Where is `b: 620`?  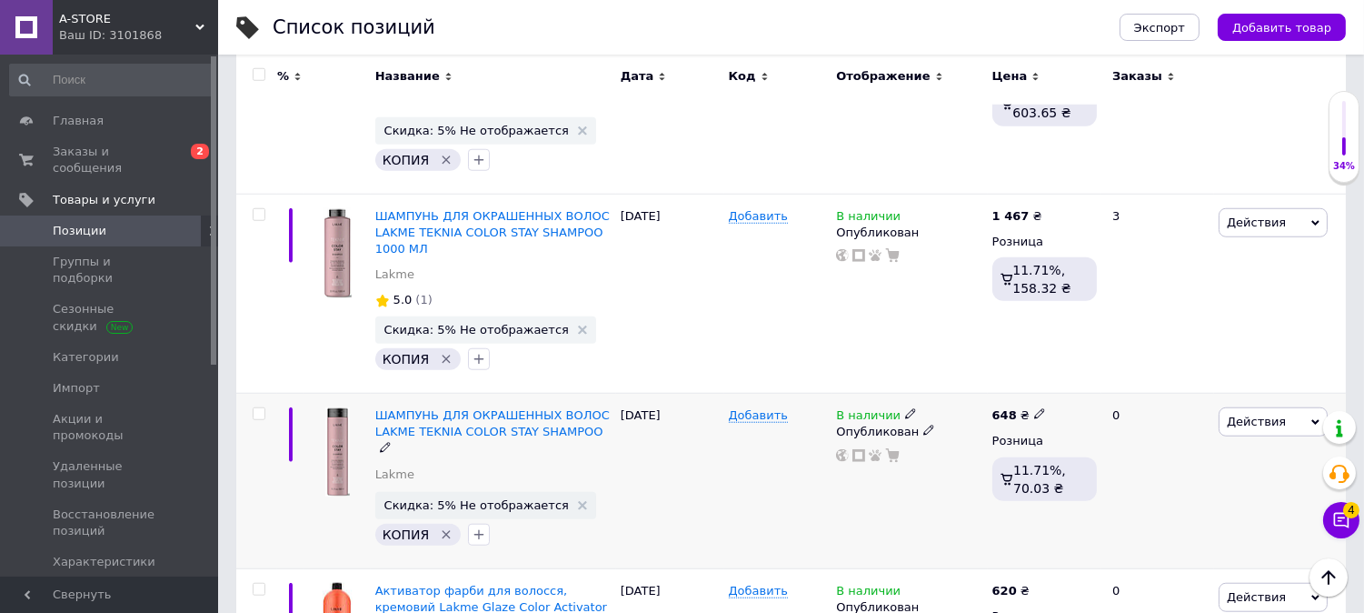
b: 620 is located at coordinates (1004, 590).